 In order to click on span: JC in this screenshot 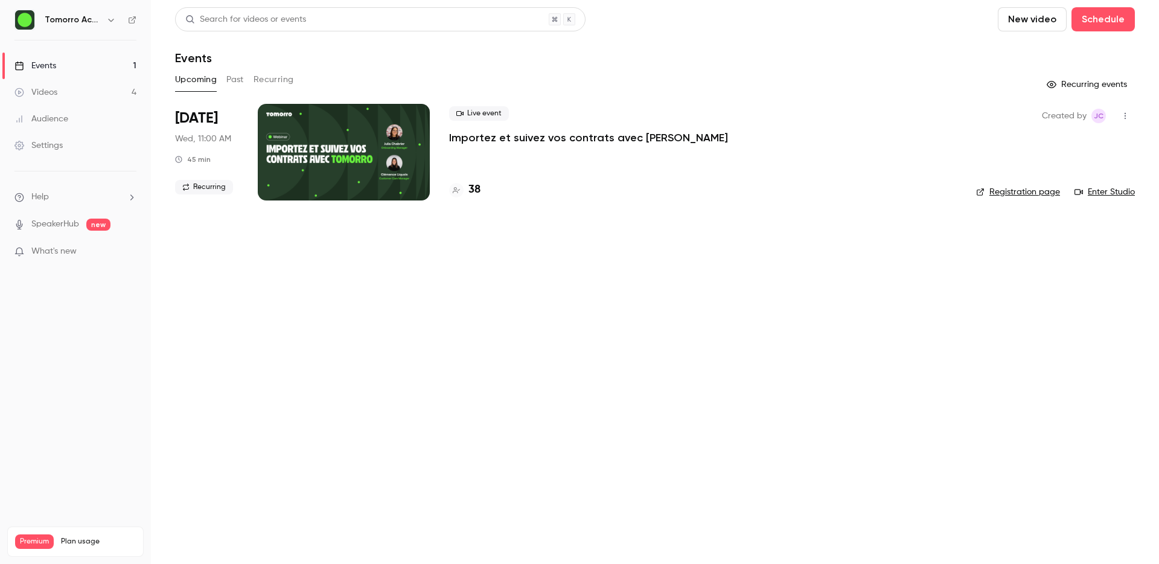, I will do `click(1099, 116)`.